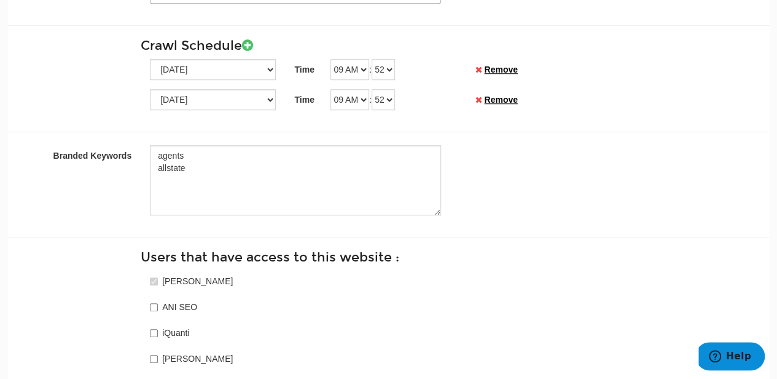  I want to click on span: Help, so click(40, 14).